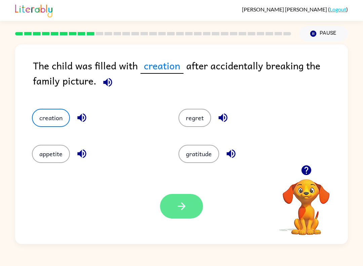 This screenshot has width=363, height=266. I want to click on button: Pause, so click(323, 34).